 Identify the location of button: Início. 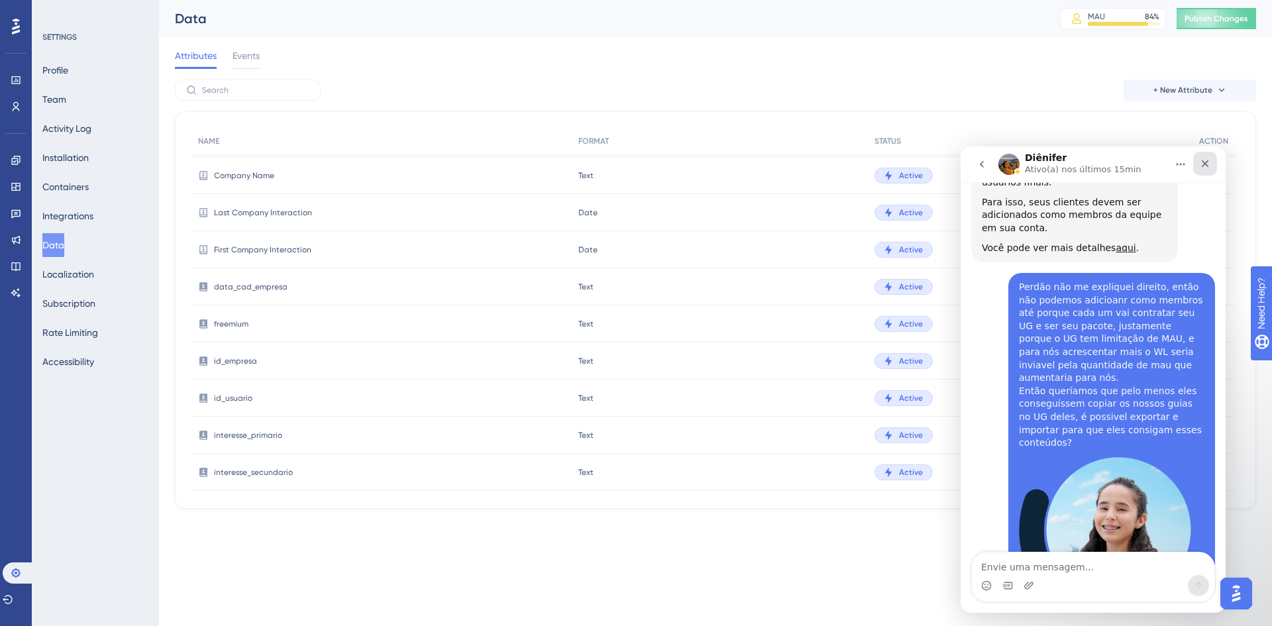
(220, 18).